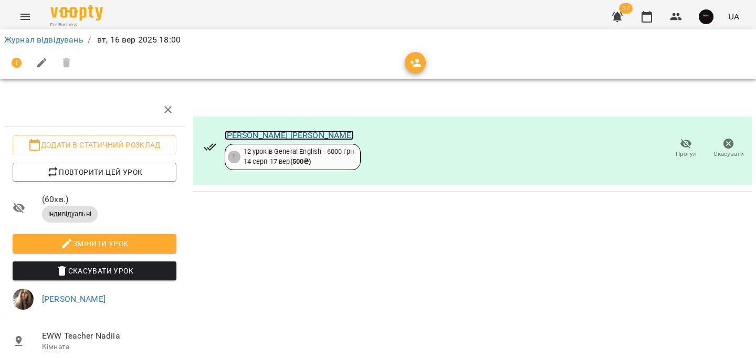  What do you see at coordinates (95, 244) in the screenshot?
I see `button: Змінити урок` at bounding box center [95, 244].